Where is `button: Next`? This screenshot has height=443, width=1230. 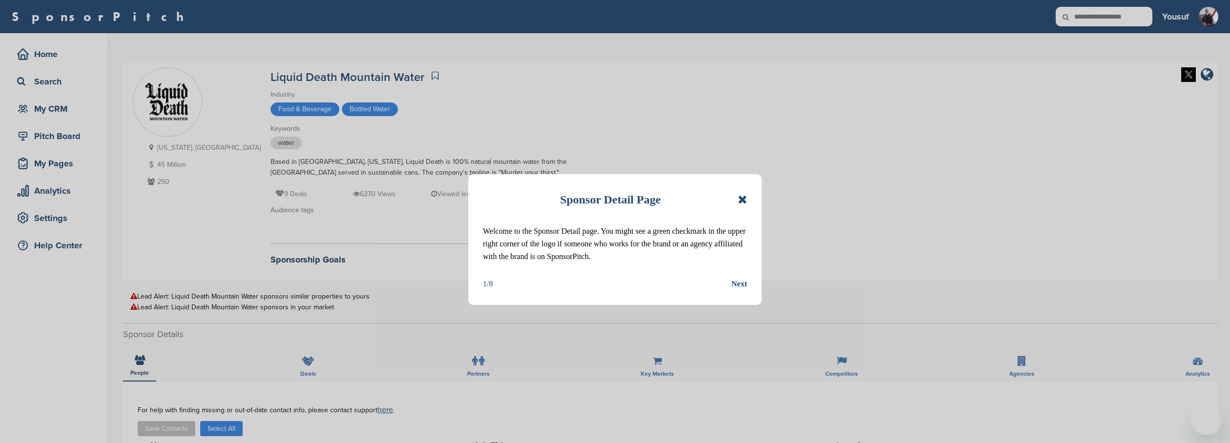
button: Next is located at coordinates (739, 284).